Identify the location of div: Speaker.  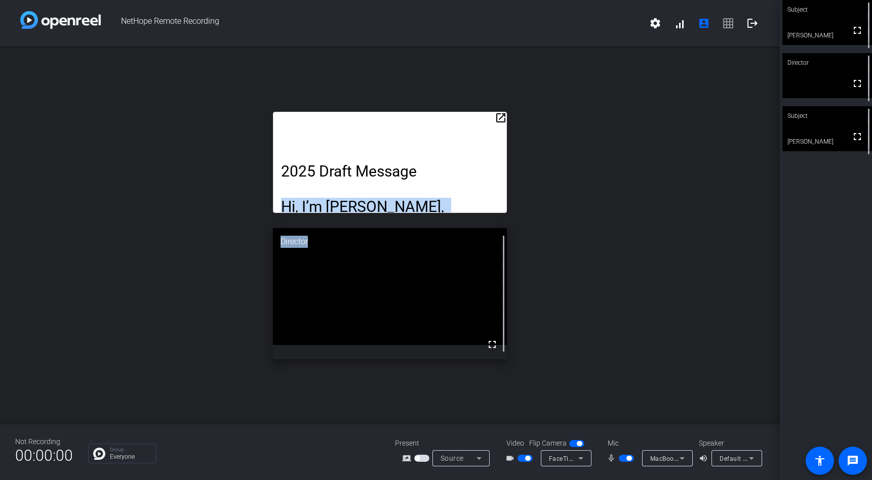
(729, 443).